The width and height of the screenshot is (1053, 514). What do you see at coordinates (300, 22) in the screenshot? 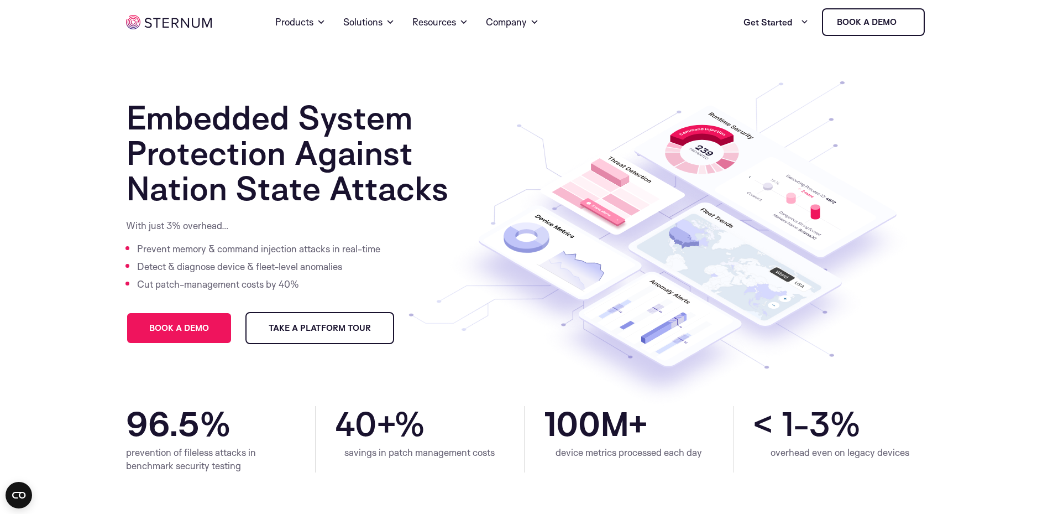
I see `a: Products` at bounding box center [300, 22].